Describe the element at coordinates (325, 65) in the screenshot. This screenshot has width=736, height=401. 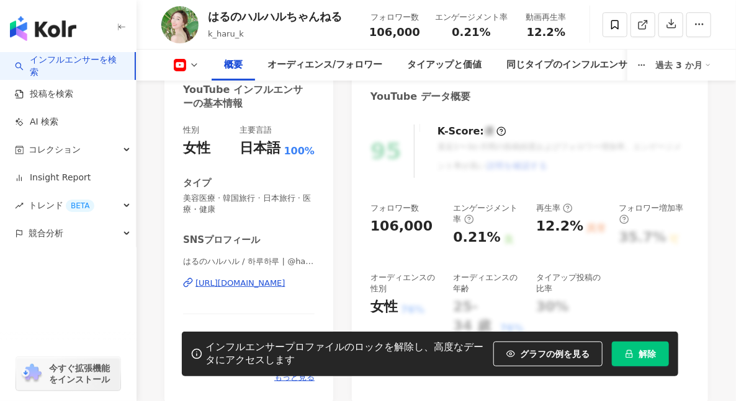
I see `div: オーディエンス/フォロワー` at that location.